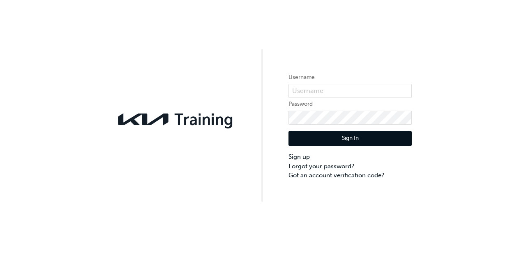 Image resolution: width=526 pixels, height=260 pixels. Describe the element at coordinates (350, 77) in the screenshot. I see `label: Username` at that location.